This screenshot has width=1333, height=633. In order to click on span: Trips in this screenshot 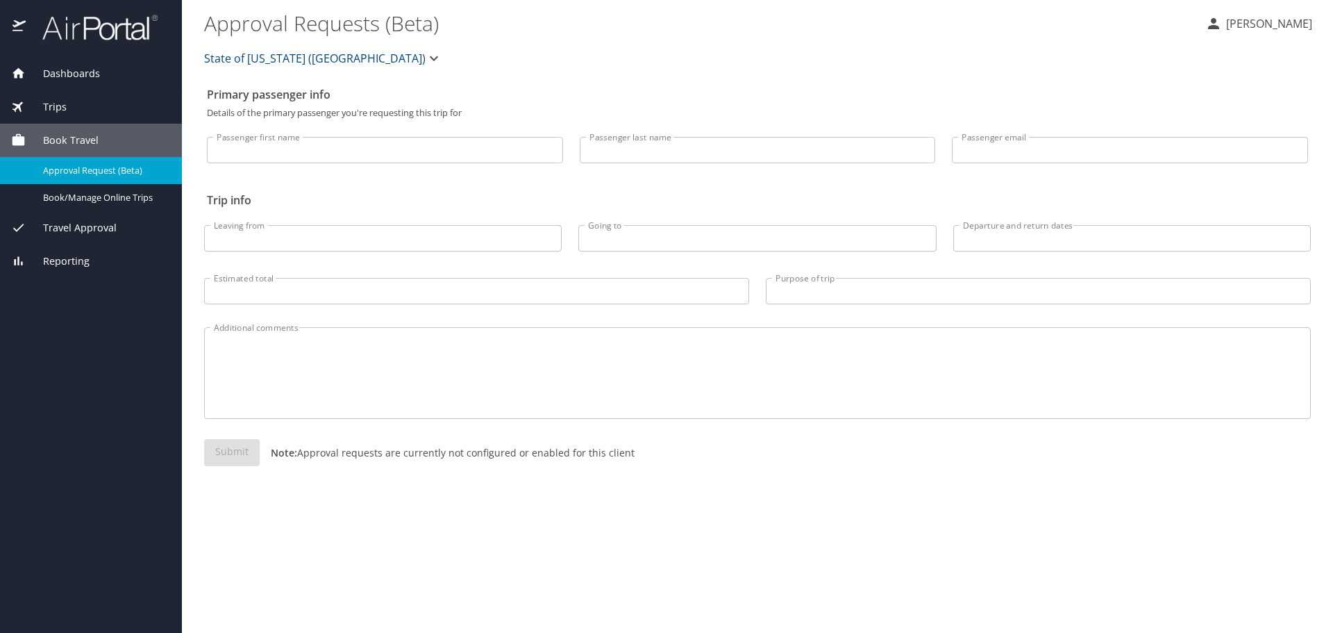, I will do `click(46, 107)`.